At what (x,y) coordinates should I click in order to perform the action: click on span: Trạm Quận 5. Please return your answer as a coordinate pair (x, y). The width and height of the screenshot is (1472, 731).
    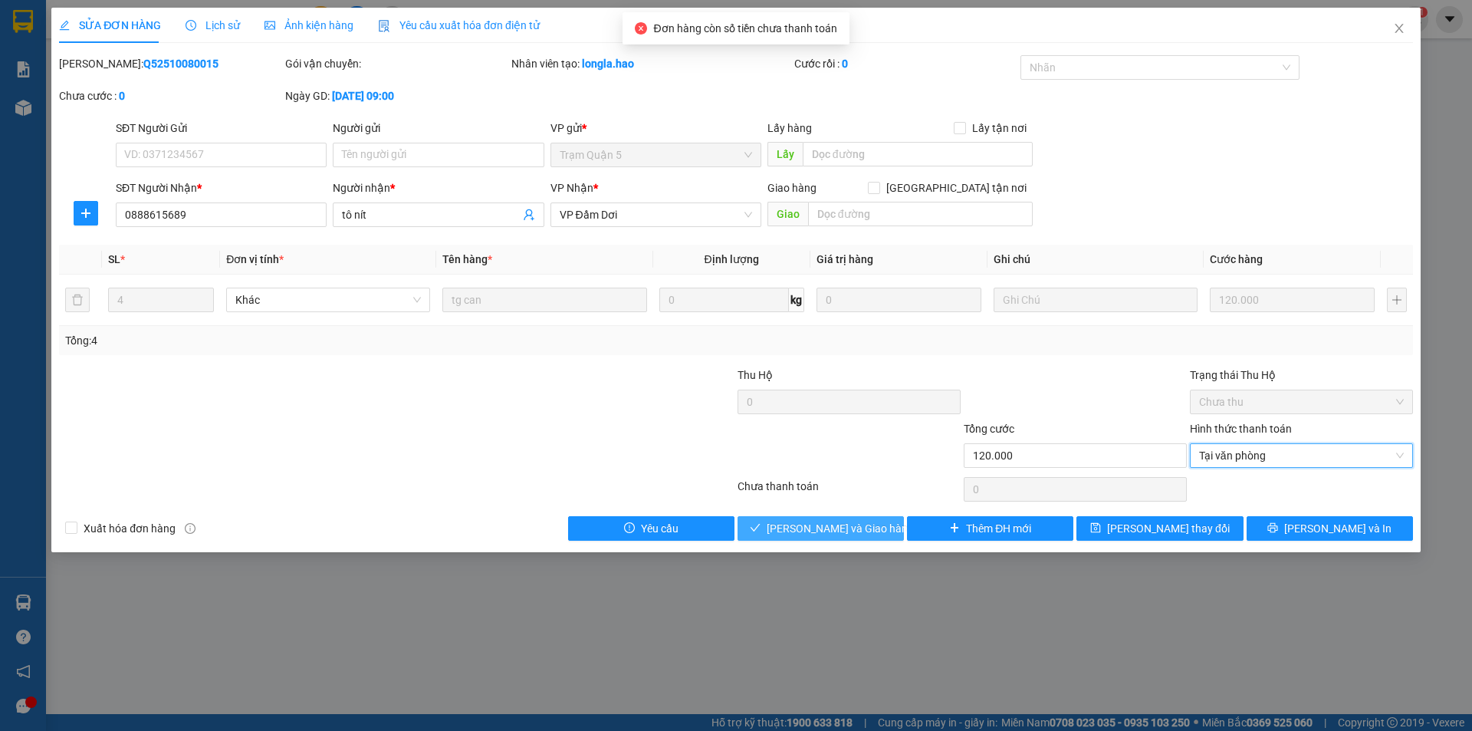
    Looking at the image, I should click on (656, 155).